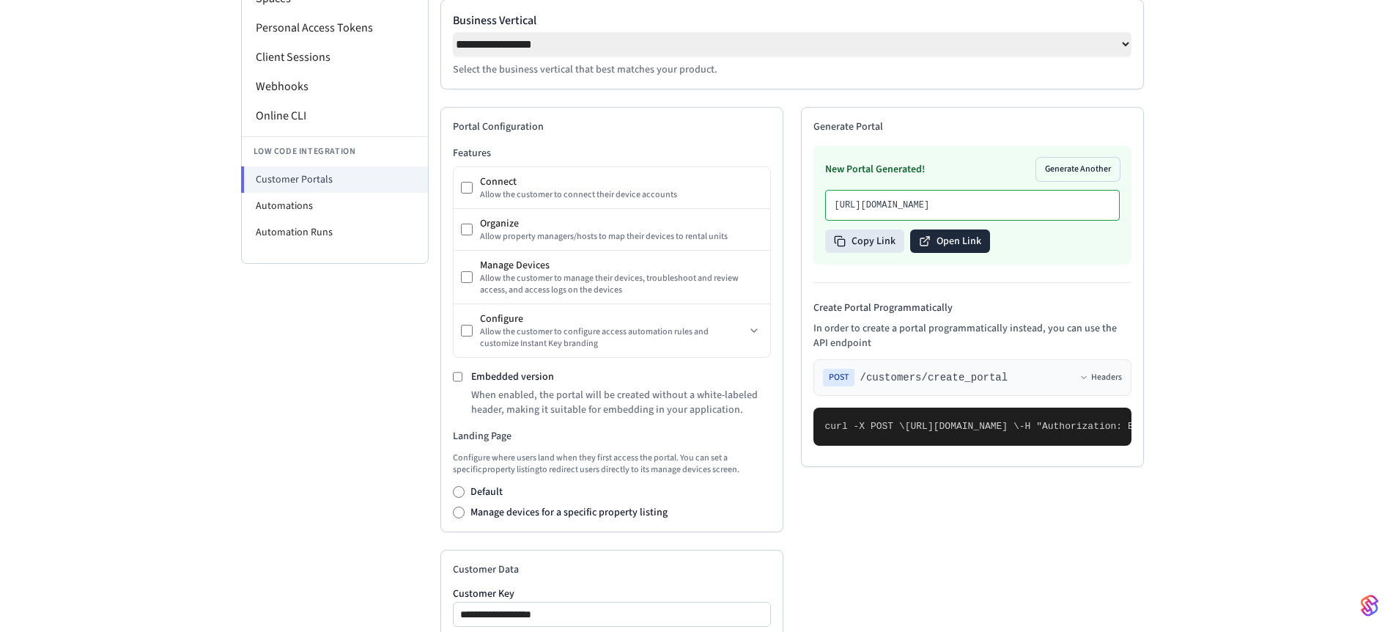  I want to click on button: Generate Another, so click(1078, 169).